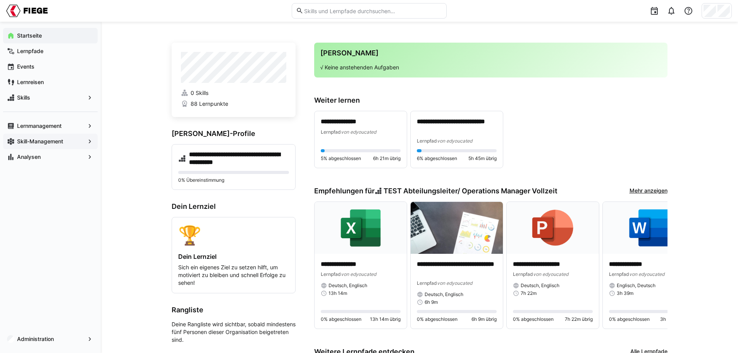  Describe the element at coordinates (209, 104) in the screenshot. I see `span: 88 Lernpunkte` at that location.